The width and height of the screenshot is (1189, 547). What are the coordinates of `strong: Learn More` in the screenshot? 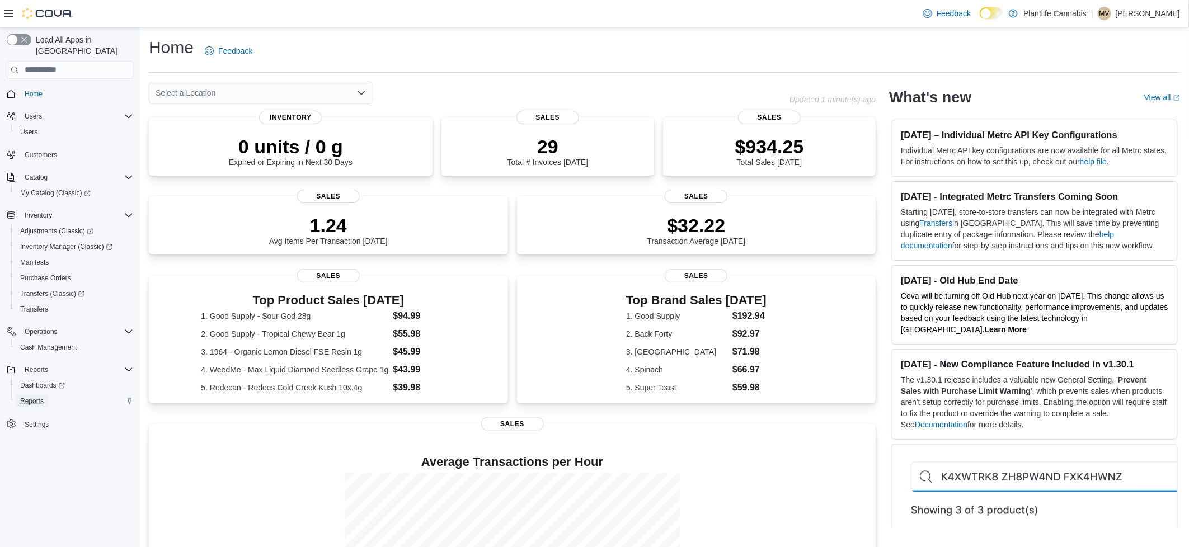 It's located at (1005, 330).